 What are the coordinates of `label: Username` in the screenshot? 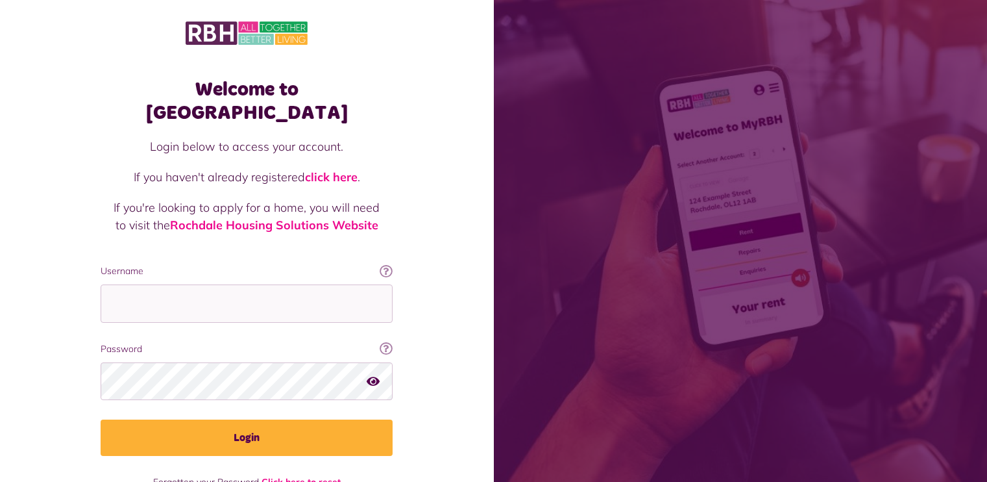 It's located at (247, 271).